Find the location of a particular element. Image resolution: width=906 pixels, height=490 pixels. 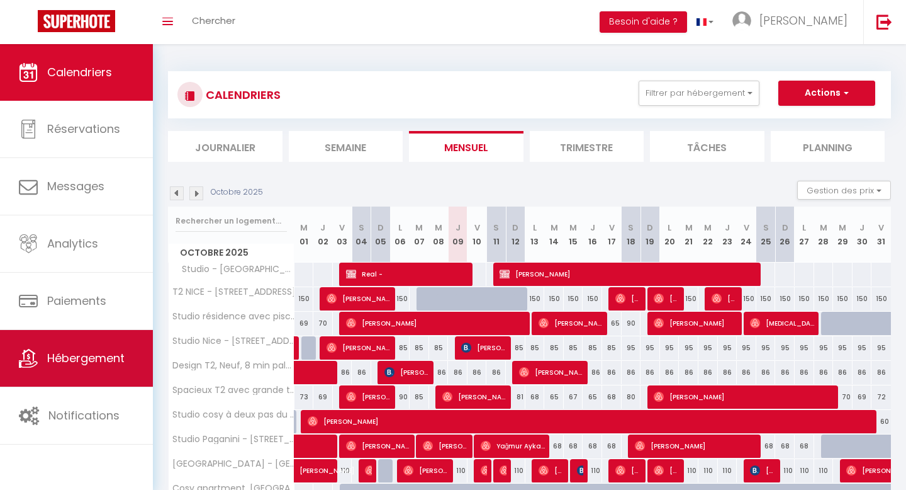

button: Actions is located at coordinates (827, 93).